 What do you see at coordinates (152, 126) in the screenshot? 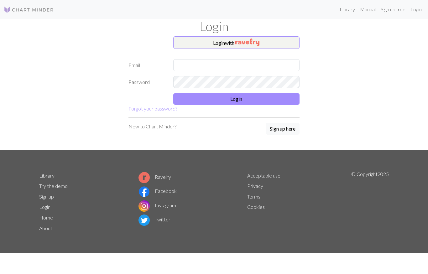
I see `p: New to Chart Minder?` at bounding box center [152, 126].